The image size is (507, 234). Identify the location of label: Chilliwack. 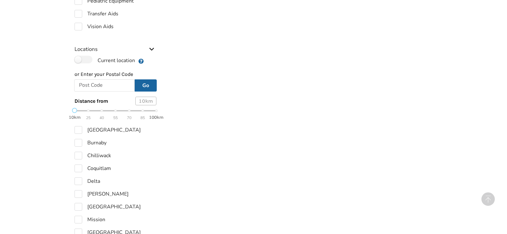
(93, 155).